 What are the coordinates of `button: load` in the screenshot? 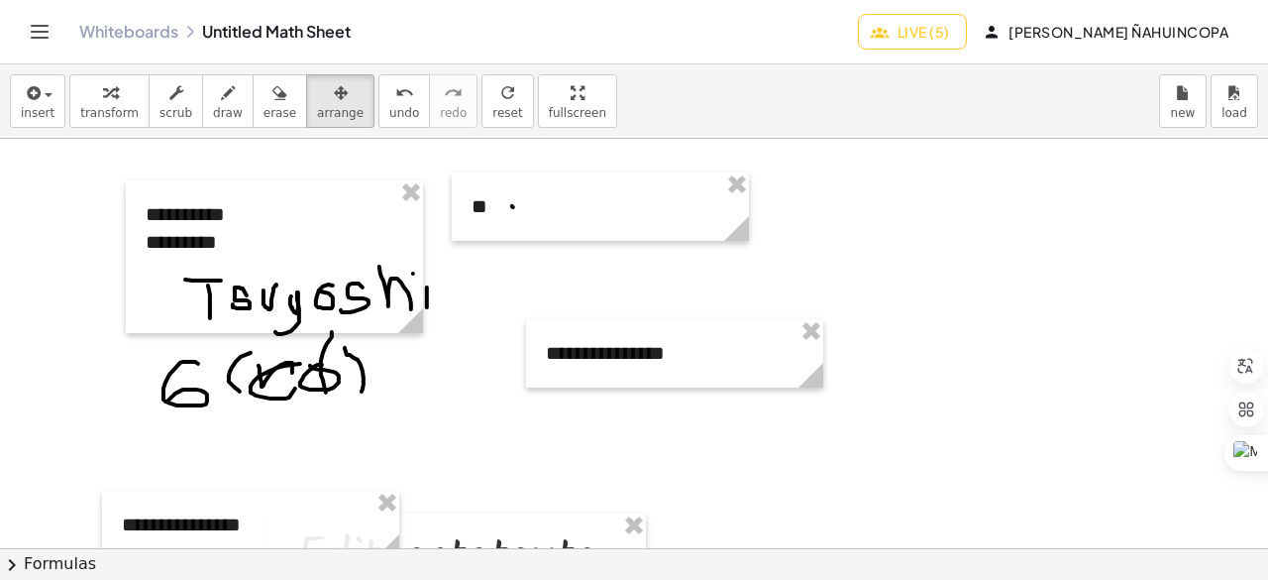 It's located at (1235, 101).